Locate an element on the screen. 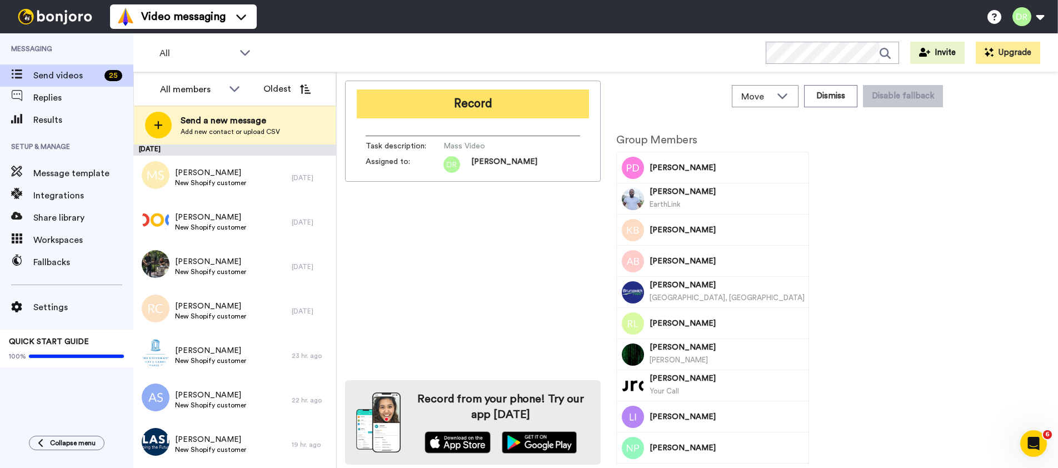 Image resolution: width=1058 pixels, height=468 pixels. img: vm-color.svg is located at coordinates (126, 17).